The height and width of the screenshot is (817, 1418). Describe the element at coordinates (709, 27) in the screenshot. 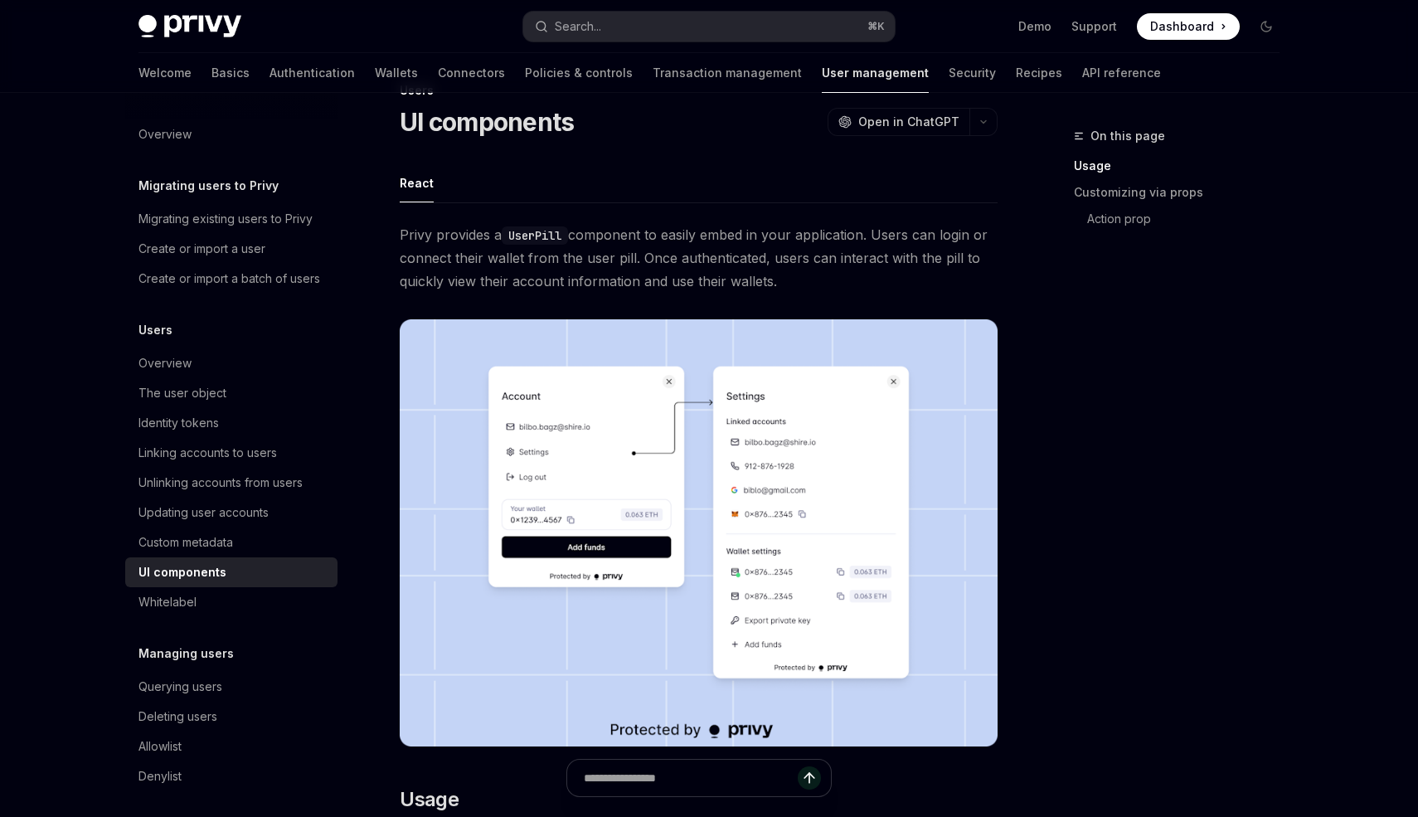

I see `button: Search...⌘K` at that location.